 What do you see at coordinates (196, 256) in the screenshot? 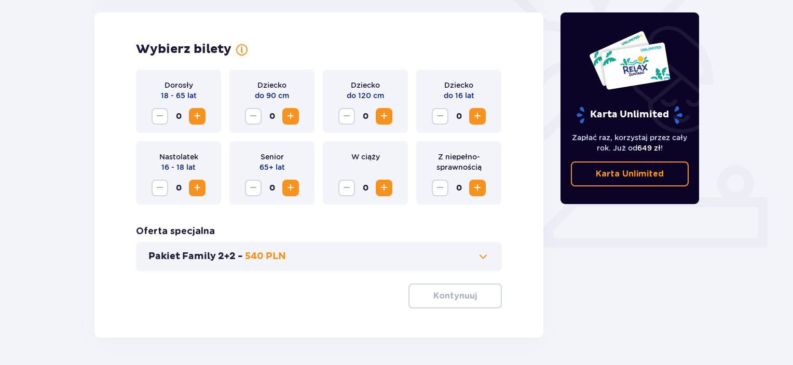
I see `p: Pakiet Family 2+2 -` at bounding box center [196, 256].